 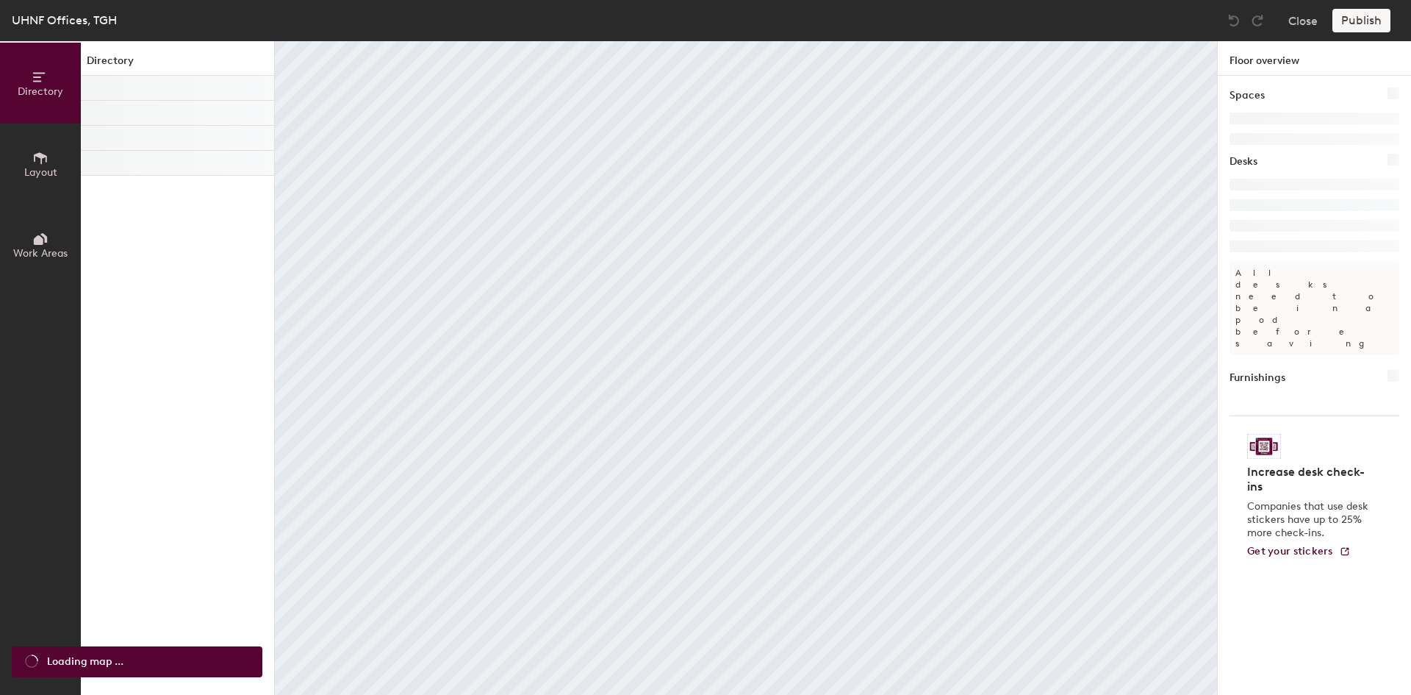 I want to click on p: All desks need to be in a pod before saving, so click(x=1314, y=308).